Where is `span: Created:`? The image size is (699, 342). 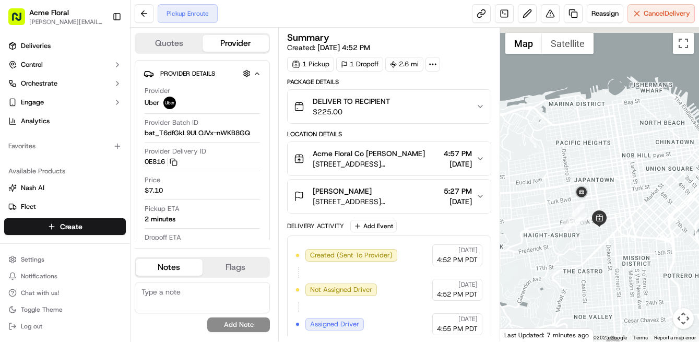
span: Created: is located at coordinates (328, 48).